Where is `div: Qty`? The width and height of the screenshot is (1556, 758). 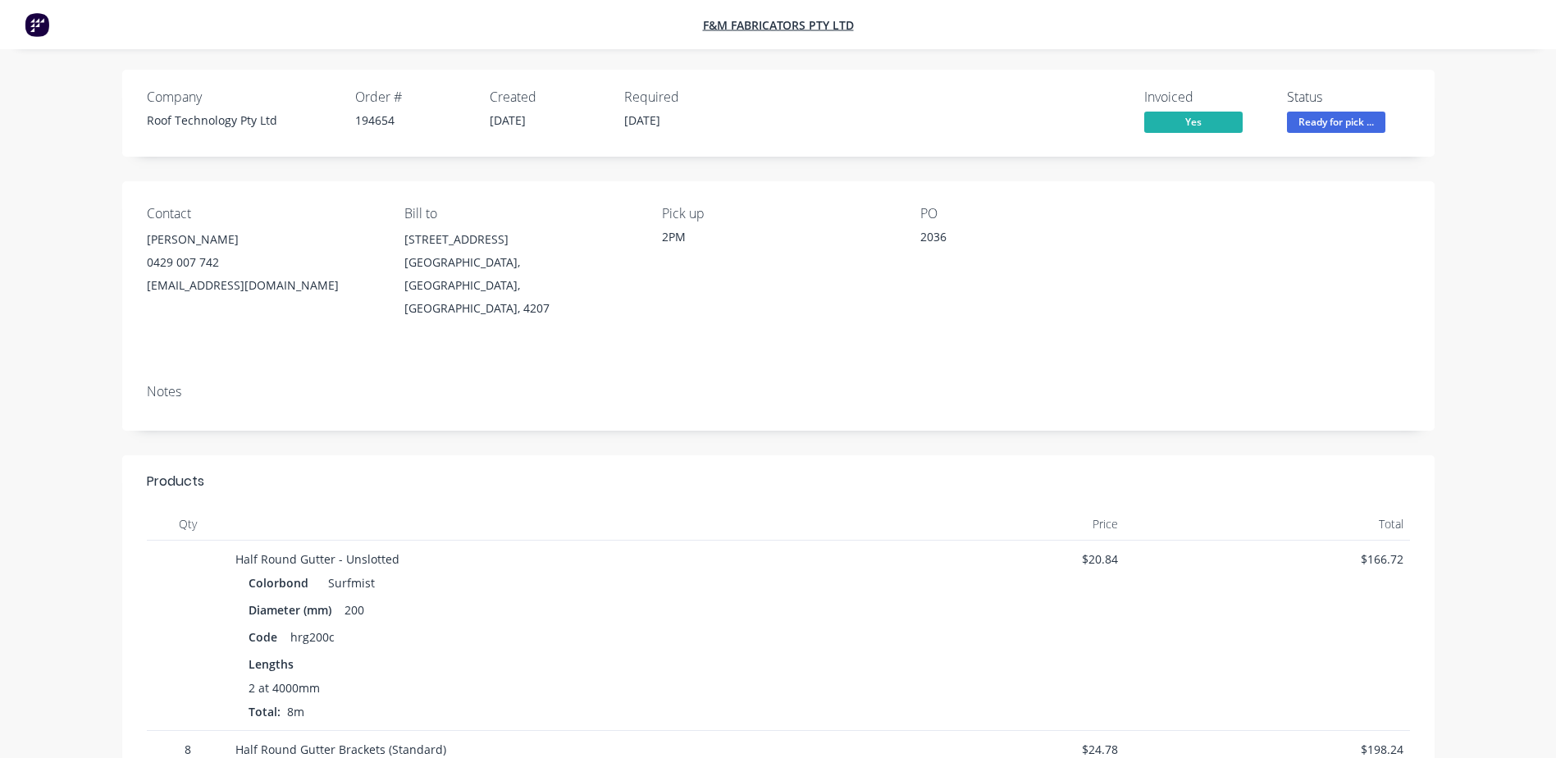
div: Qty is located at coordinates (188, 524).